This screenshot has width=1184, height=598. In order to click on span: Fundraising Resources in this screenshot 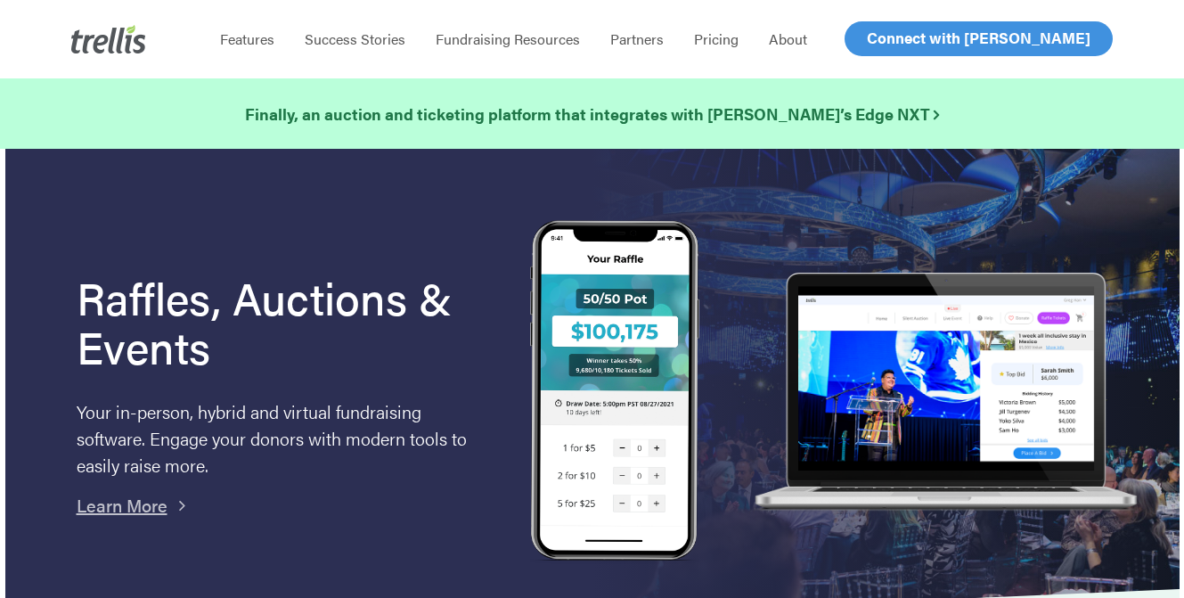, I will do `click(508, 38)`.